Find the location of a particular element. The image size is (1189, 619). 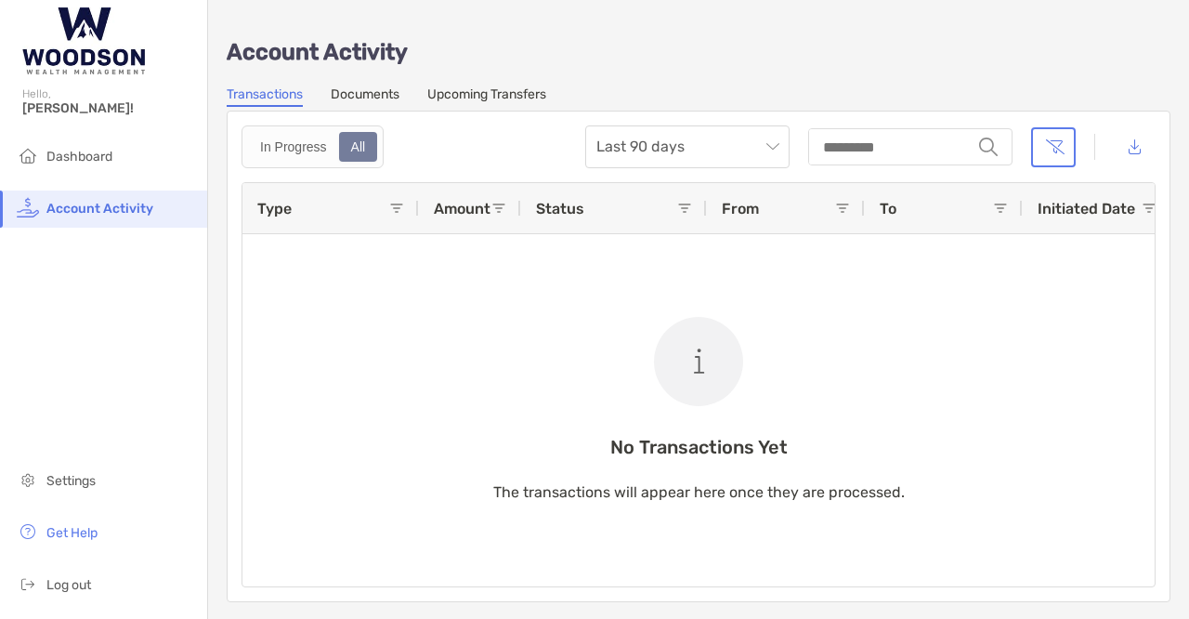

p: No Transactions Yet is located at coordinates (699, 447).